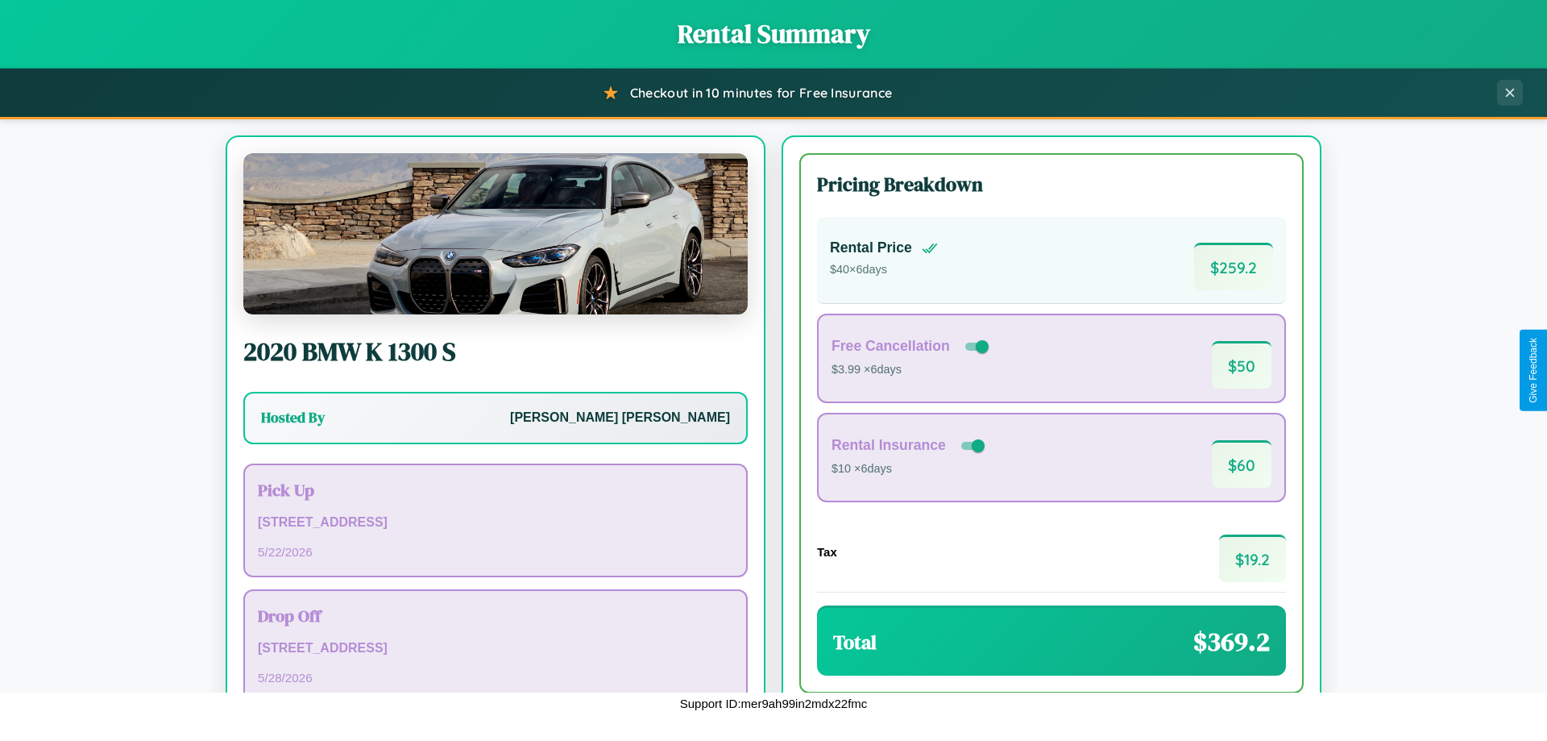 Image resolution: width=1547 pixels, height=741 pixels. What do you see at coordinates (910, 469) in the screenshot?
I see `p: $10 × 6 days` at bounding box center [910, 469].